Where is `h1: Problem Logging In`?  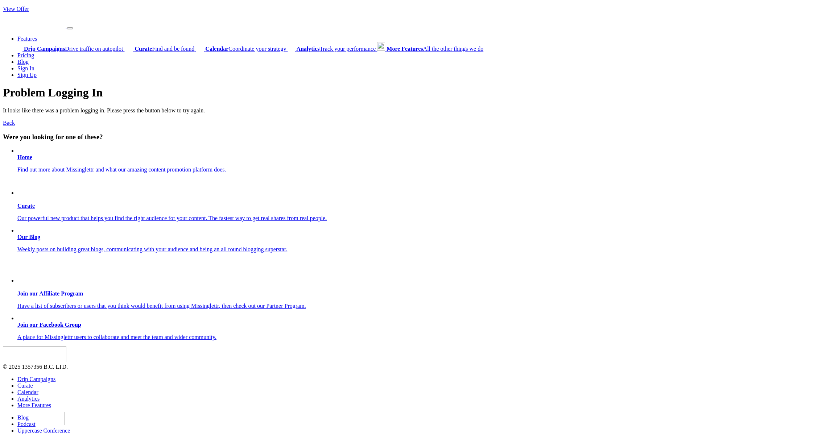
h1: Problem Logging In is located at coordinates (409, 92).